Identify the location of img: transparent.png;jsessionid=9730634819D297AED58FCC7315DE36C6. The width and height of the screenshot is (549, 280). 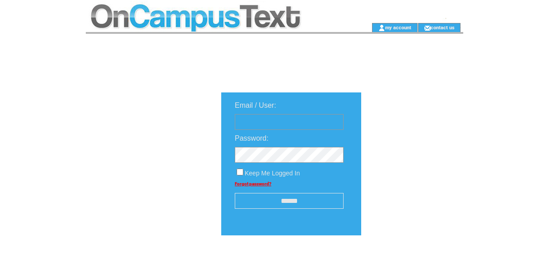
(410, 264).